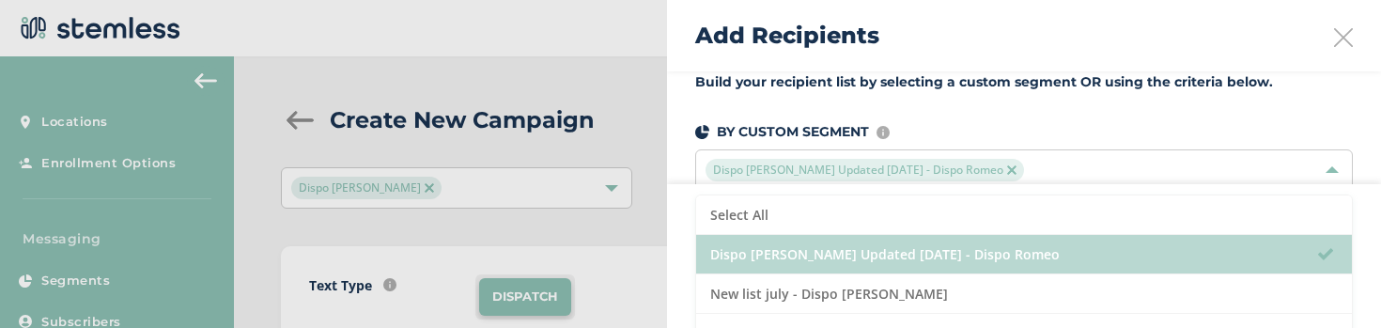  I want to click on h2: Add Recipients, so click(787, 36).